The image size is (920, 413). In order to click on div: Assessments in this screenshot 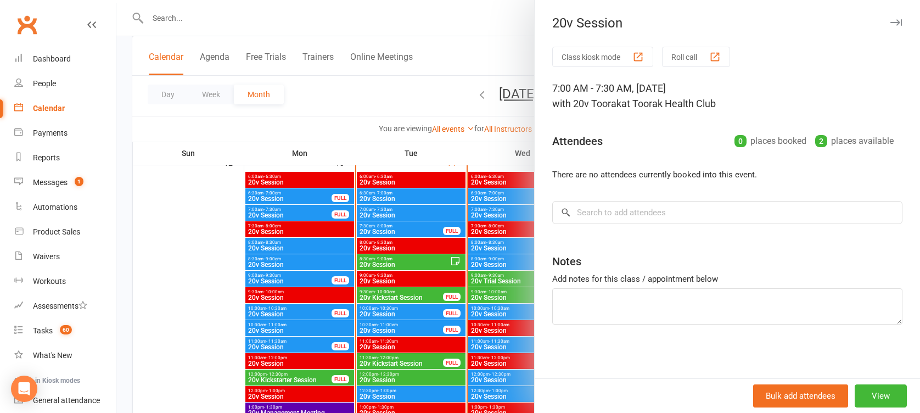, I will do `click(60, 306)`.